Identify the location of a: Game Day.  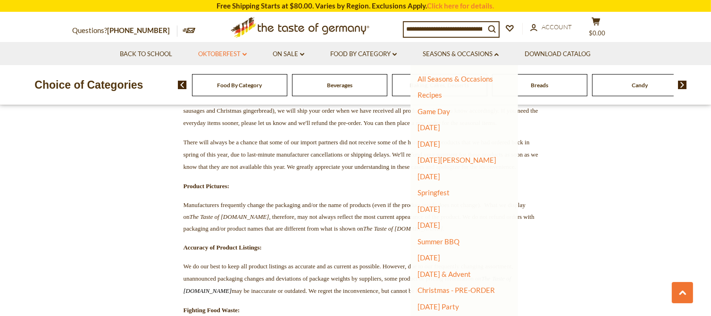
(434, 111).